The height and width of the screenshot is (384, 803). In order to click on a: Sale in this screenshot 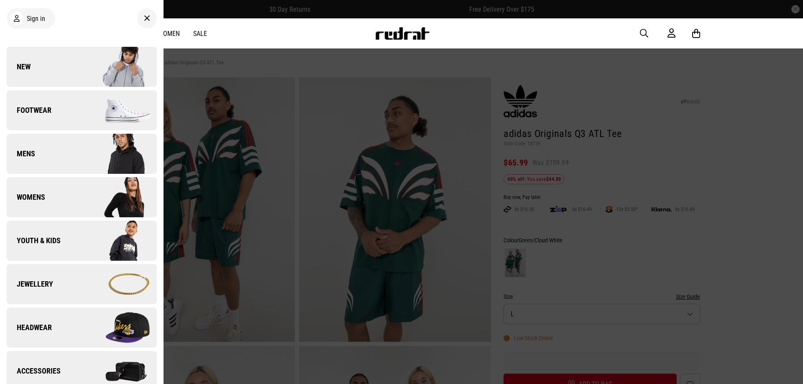, I will do `click(200, 33)`.